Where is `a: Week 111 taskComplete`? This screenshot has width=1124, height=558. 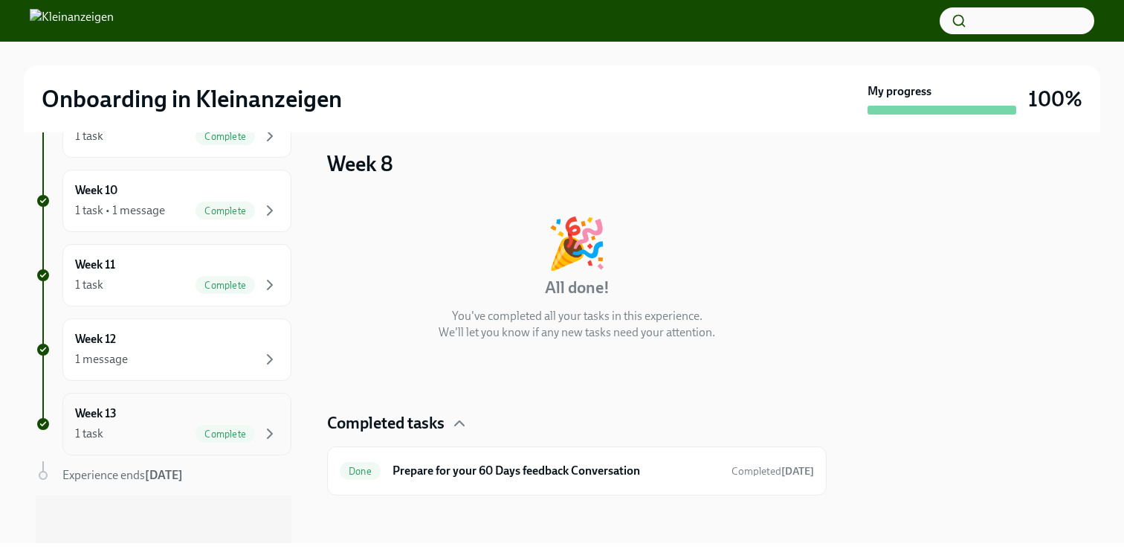
a: Week 111 taskComplete is located at coordinates (164, 275).